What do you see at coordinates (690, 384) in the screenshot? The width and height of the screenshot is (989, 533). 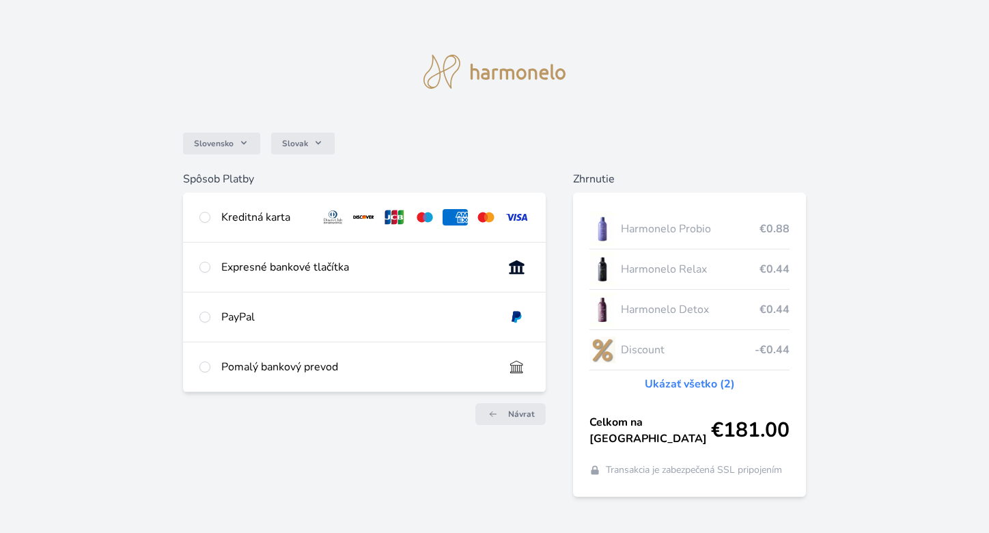 I see `a: Ukázať všetko (2)` at bounding box center [690, 384].